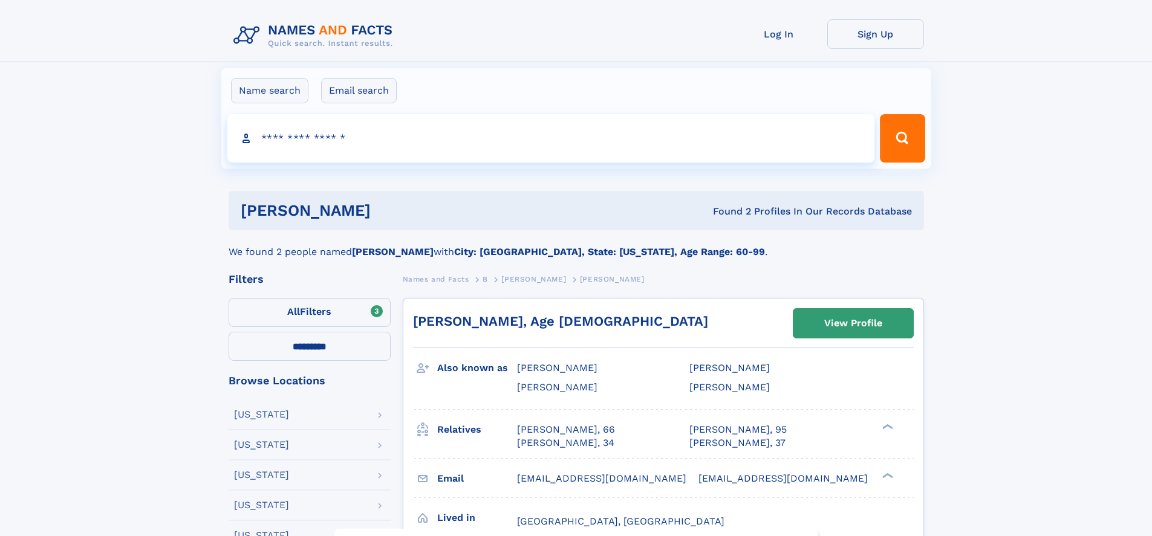 The height and width of the screenshot is (536, 1152). Describe the element at coordinates (477, 479) in the screenshot. I see `h3: Email` at that location.